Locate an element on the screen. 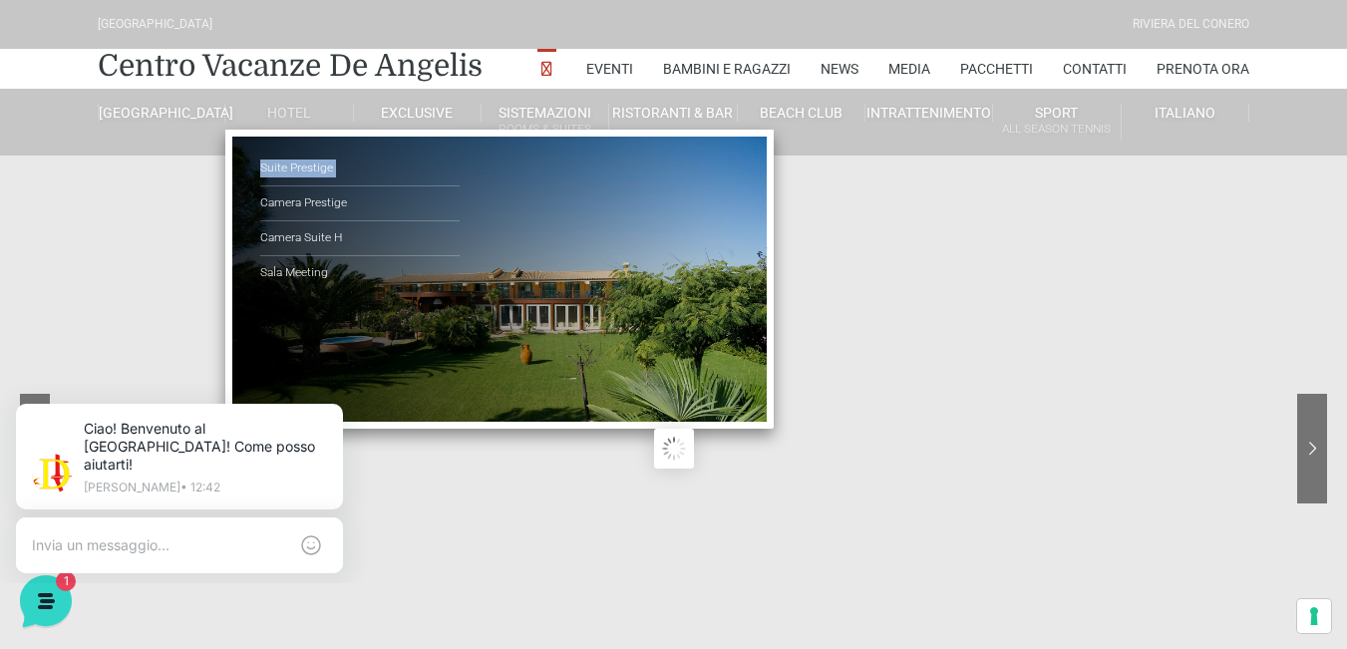  p: Aiuto is located at coordinates (321, 503).